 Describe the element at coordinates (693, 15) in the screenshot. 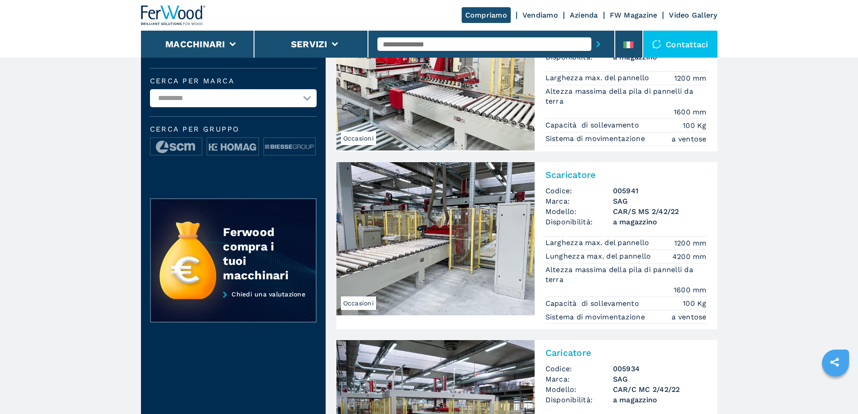

I see `a: Video Gallery` at that location.